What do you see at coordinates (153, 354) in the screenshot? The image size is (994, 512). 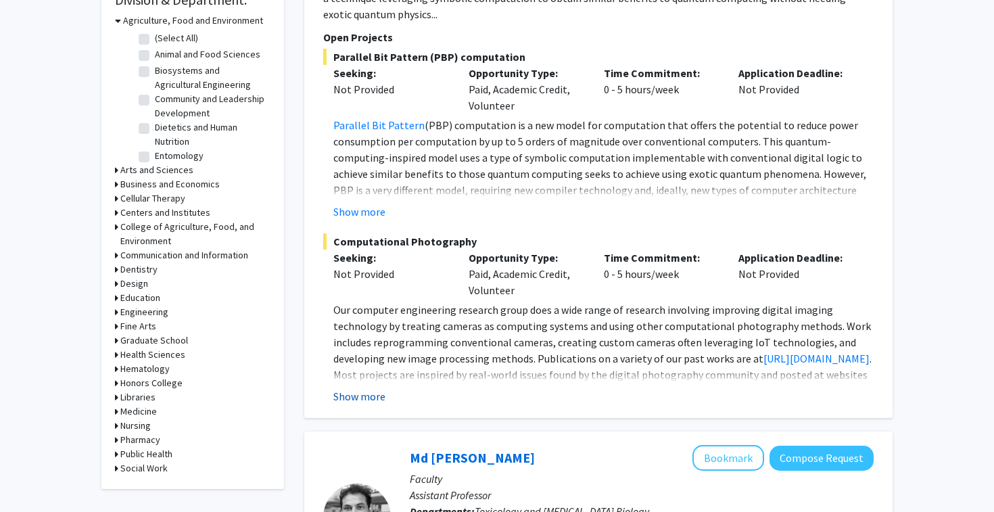 I see `h3: Health Sciences` at bounding box center [153, 354].